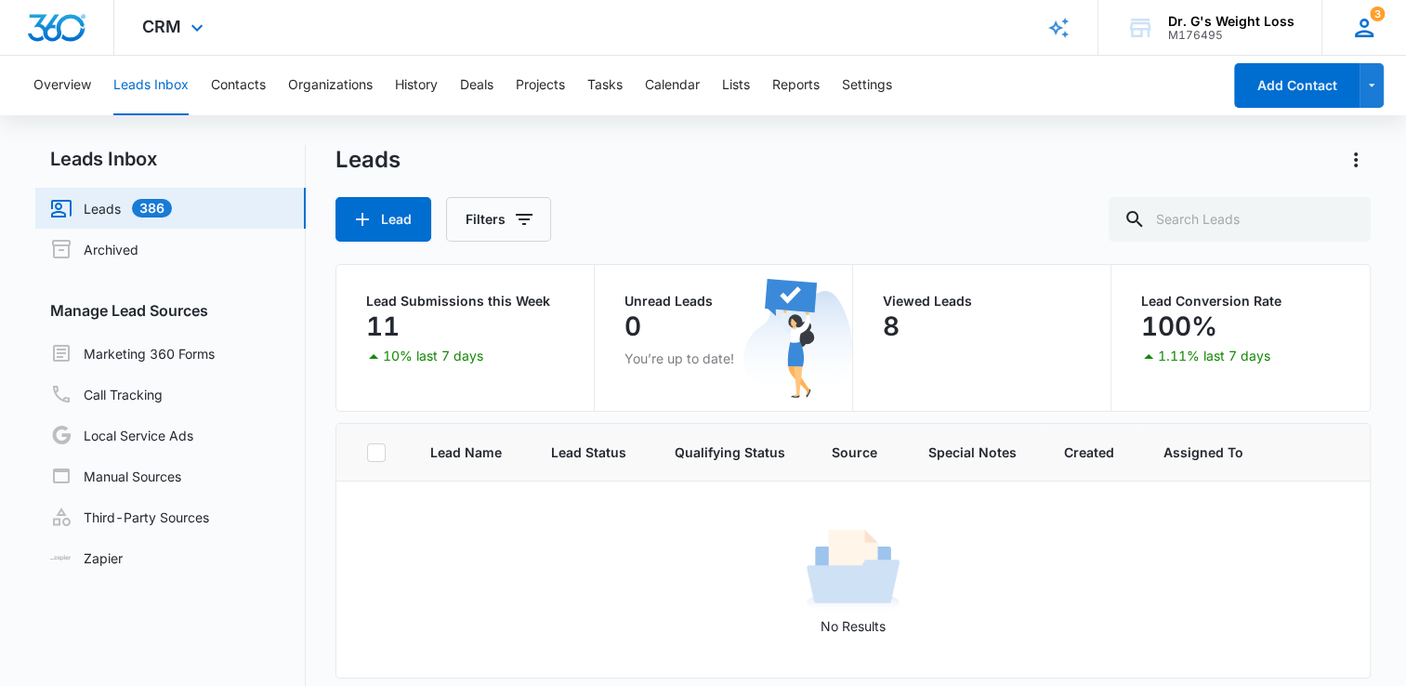  I want to click on p: 11, so click(383, 326).